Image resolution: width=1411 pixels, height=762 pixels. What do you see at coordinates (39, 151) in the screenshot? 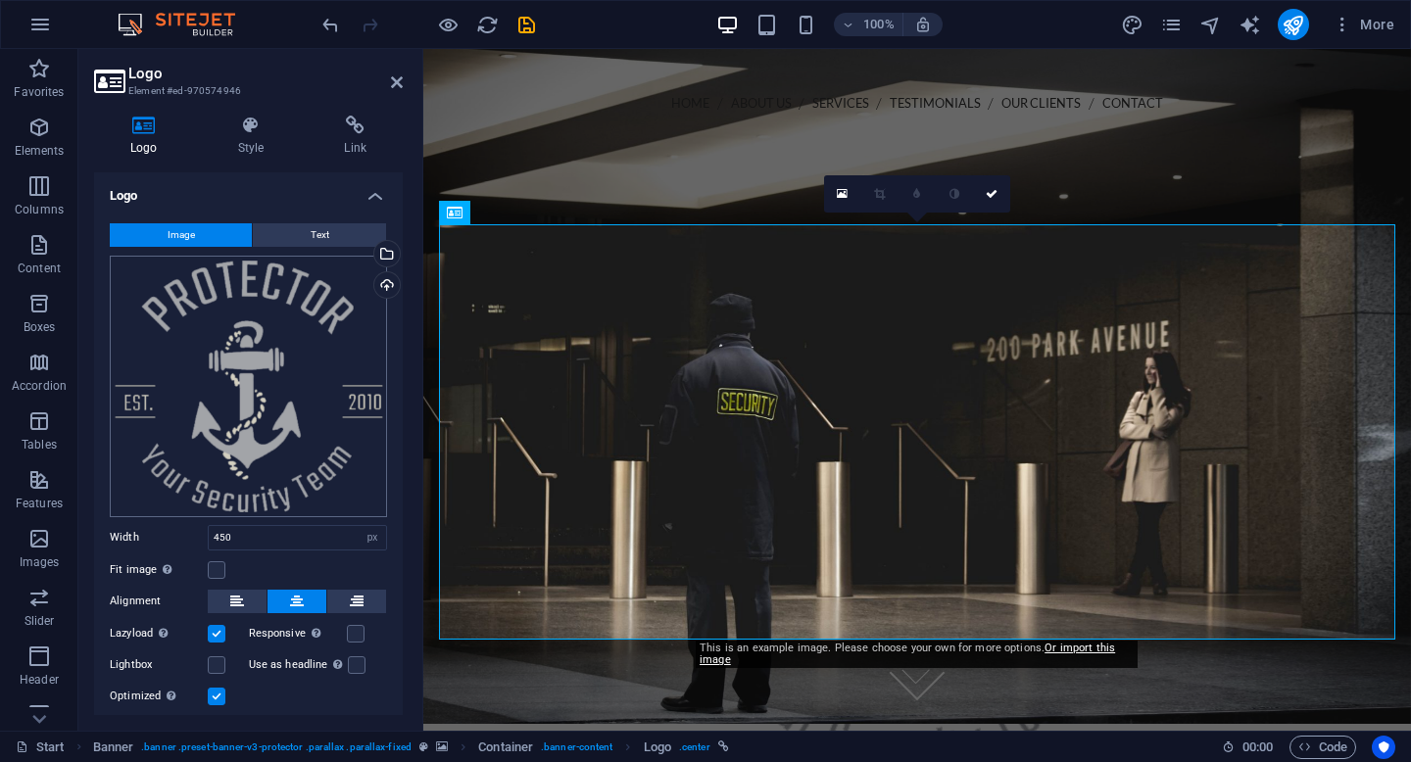
I see `p: Elements` at bounding box center [39, 151].